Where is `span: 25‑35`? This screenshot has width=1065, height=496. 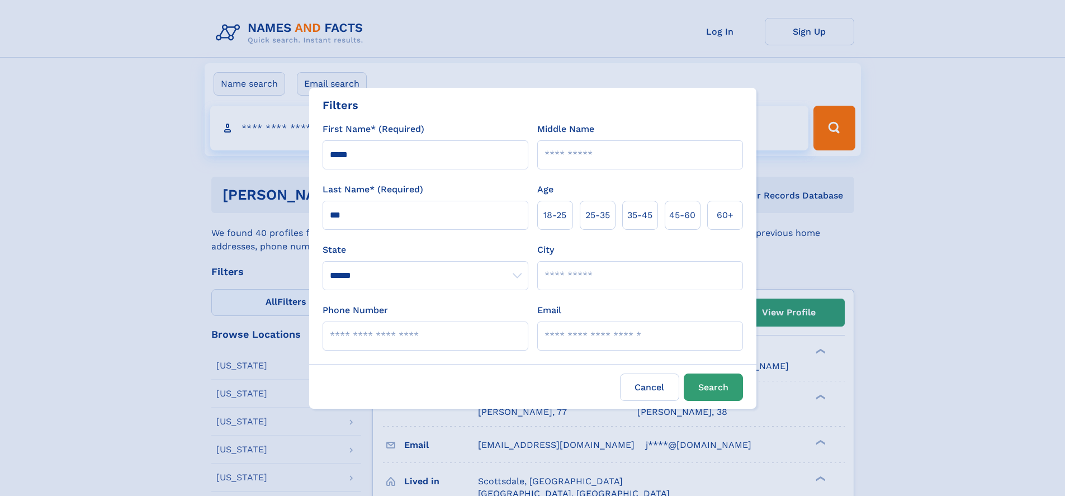 span: 25‑35 is located at coordinates (597, 215).